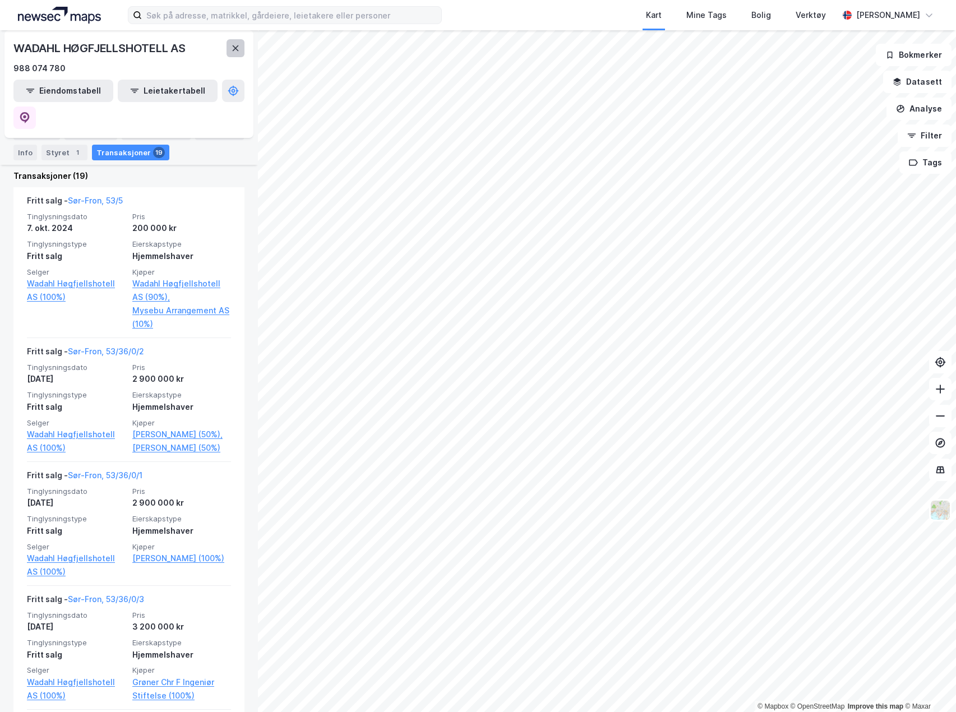 Image resolution: width=956 pixels, height=712 pixels. I want to click on input: Søk på adresse, matrikkel, gårdeiere, leietakere eller personer, so click(291, 15).